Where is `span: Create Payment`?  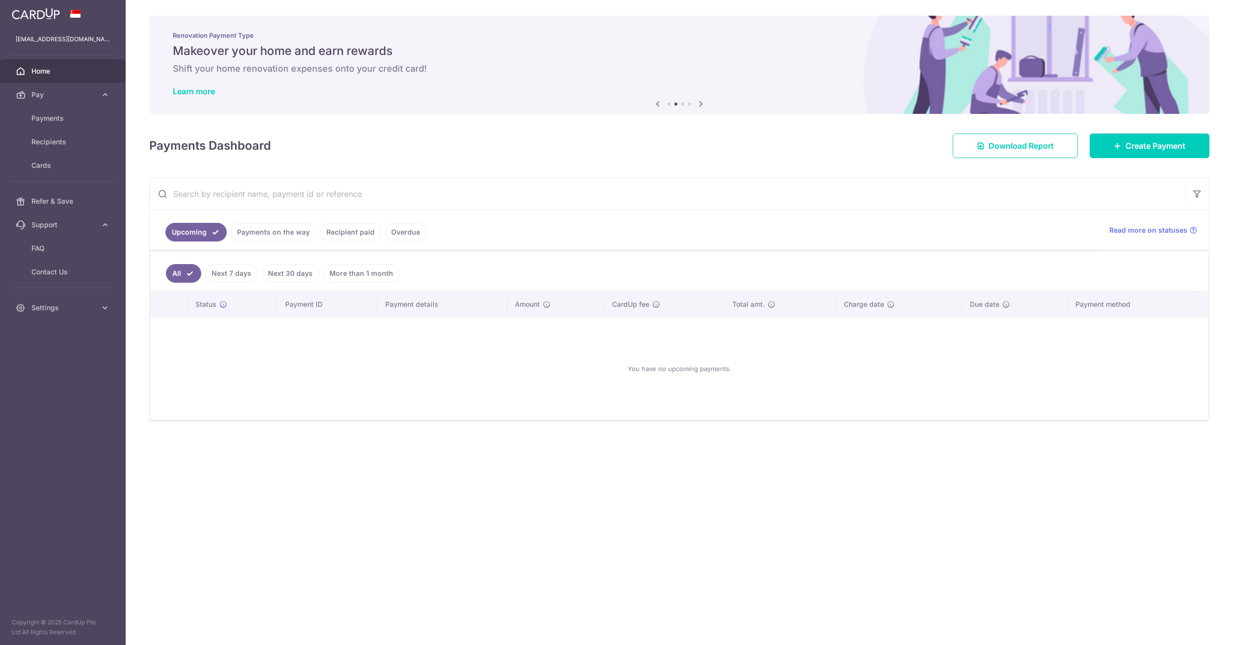
span: Create Payment is located at coordinates (1155, 146).